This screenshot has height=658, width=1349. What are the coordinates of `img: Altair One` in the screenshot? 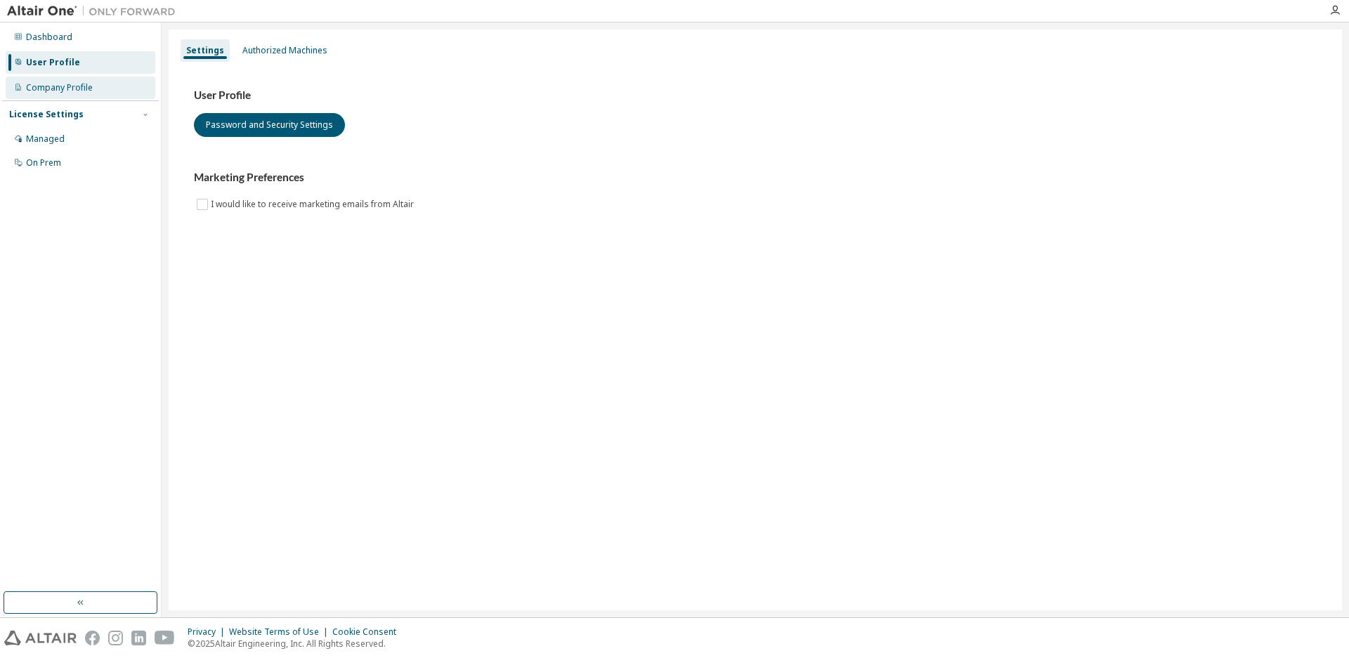 It's located at (95, 11).